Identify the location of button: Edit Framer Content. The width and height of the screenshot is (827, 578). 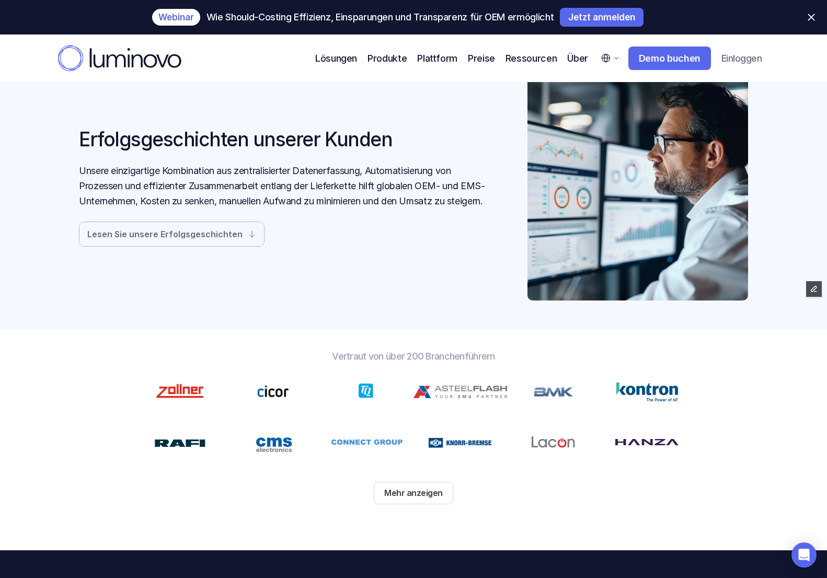
(814, 289).